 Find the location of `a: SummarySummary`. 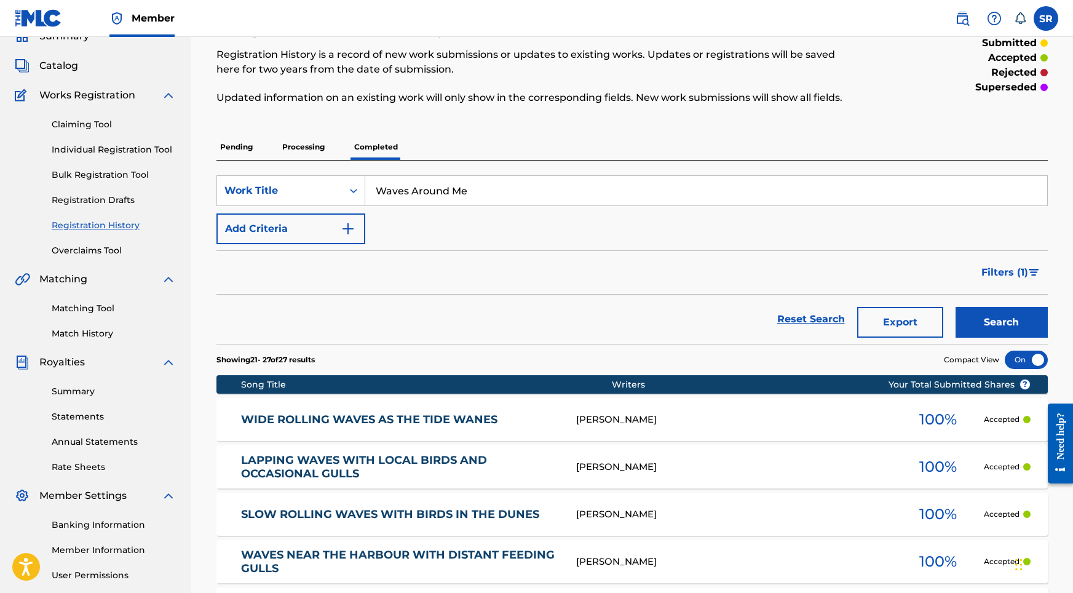

a: SummarySummary is located at coordinates (52, 36).